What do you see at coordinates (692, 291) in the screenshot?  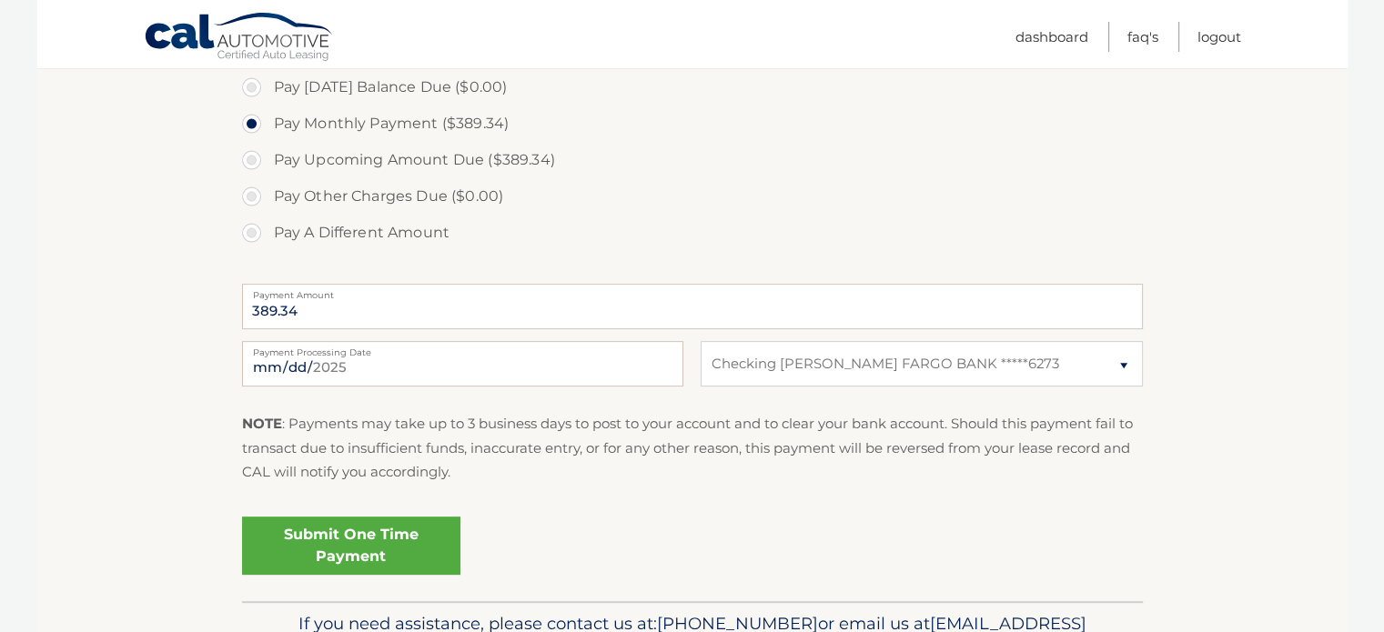 I see `label: Payment Amount` at bounding box center [692, 291].